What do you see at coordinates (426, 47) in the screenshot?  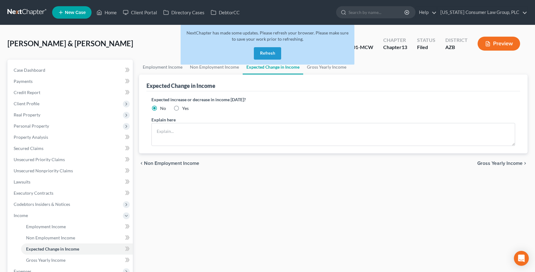 I see `div: Filed` at bounding box center [426, 47].